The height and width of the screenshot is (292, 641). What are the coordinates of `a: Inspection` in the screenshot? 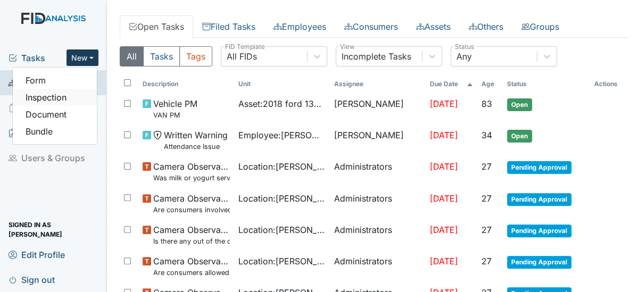 It's located at (55, 97).